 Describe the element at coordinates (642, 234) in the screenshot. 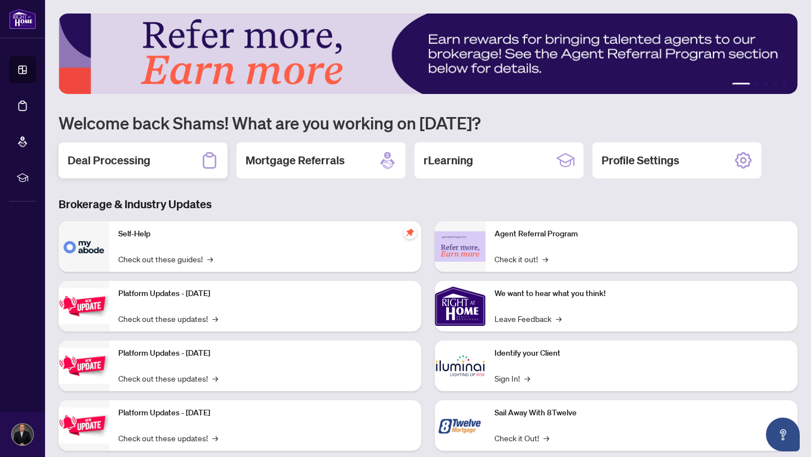

I see `p: Agent Referral Program` at that location.